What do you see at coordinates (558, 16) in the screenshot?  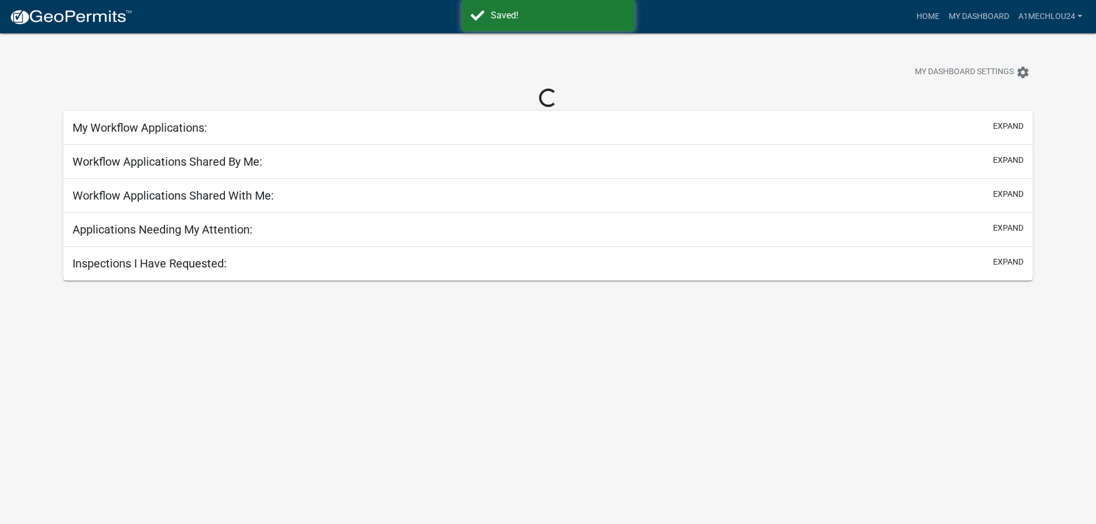 I see `div: Saved!` at bounding box center [558, 16].